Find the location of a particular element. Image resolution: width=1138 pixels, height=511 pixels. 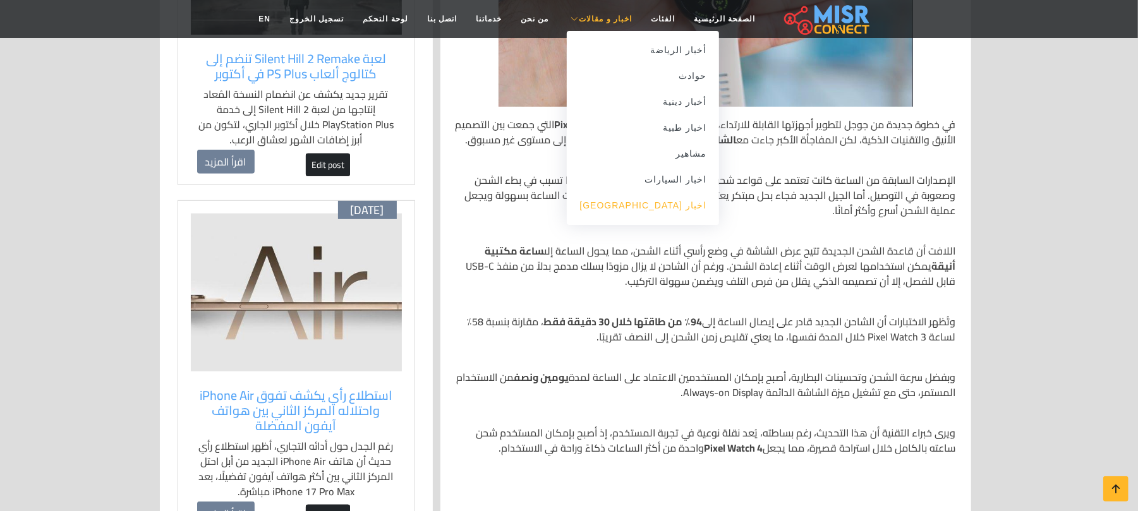

a: الصفحة الرئيسية is located at coordinates (724, 19).